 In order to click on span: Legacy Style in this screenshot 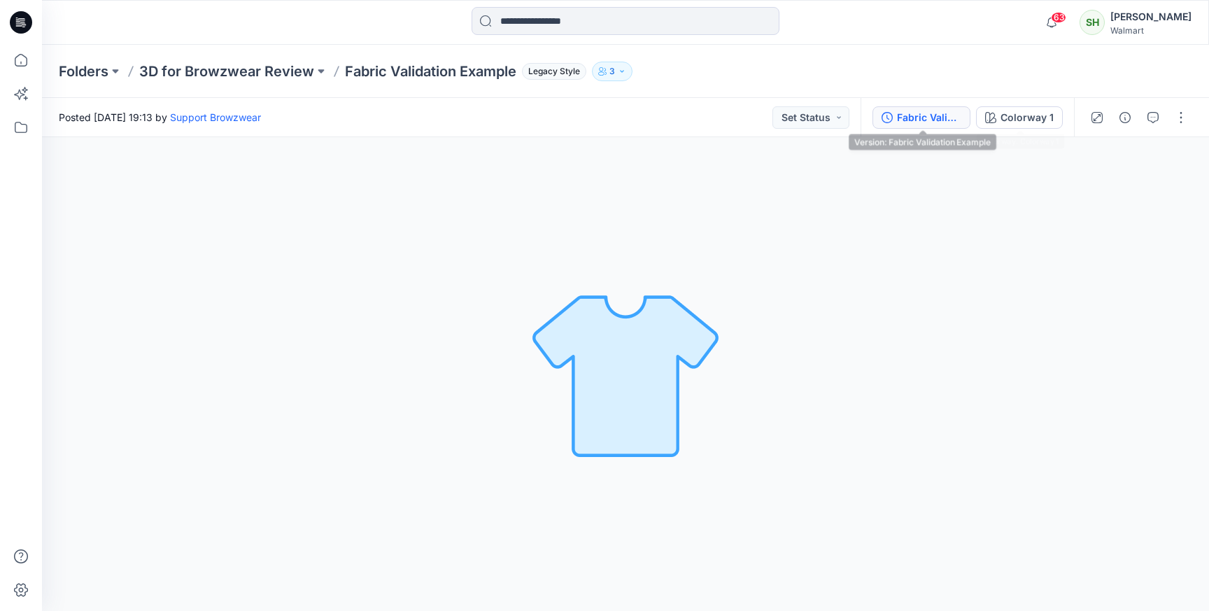, I will do `click(554, 71)`.